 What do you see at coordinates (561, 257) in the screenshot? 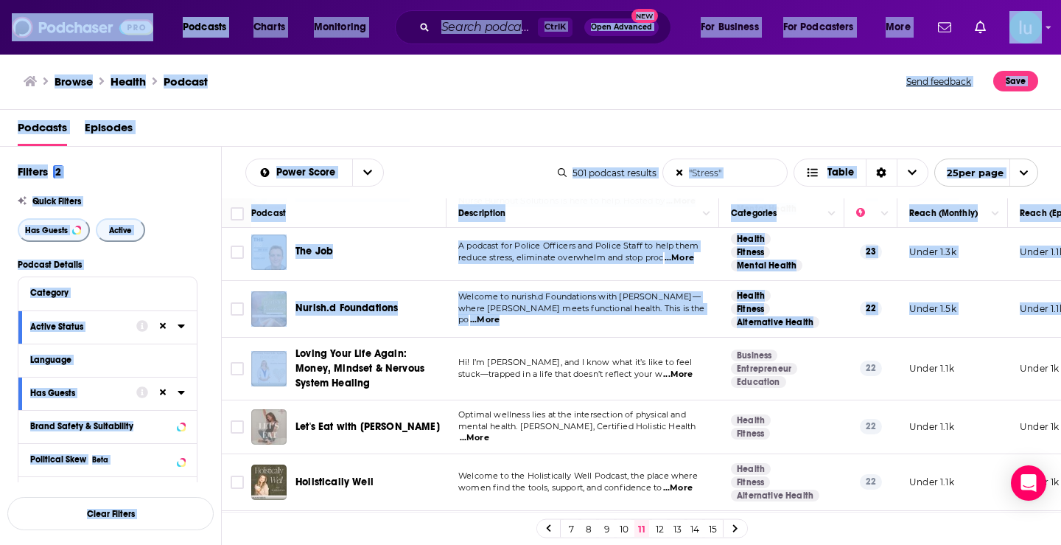
I see `span: reduce stress, eliminate overwhelm and stop proc` at bounding box center [561, 257].